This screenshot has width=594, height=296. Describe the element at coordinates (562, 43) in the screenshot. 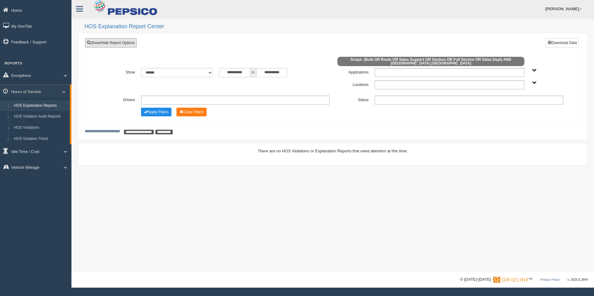

I see `button: Download Data` at that location.